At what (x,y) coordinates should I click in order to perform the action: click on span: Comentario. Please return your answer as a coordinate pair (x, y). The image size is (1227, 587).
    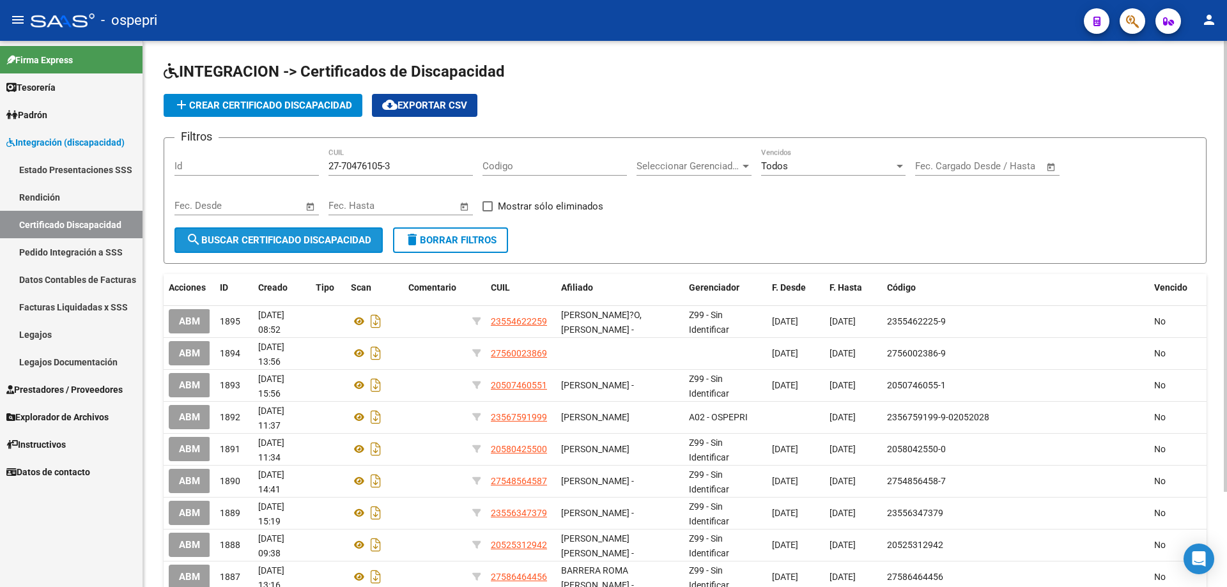
    Looking at the image, I should click on (432, 288).